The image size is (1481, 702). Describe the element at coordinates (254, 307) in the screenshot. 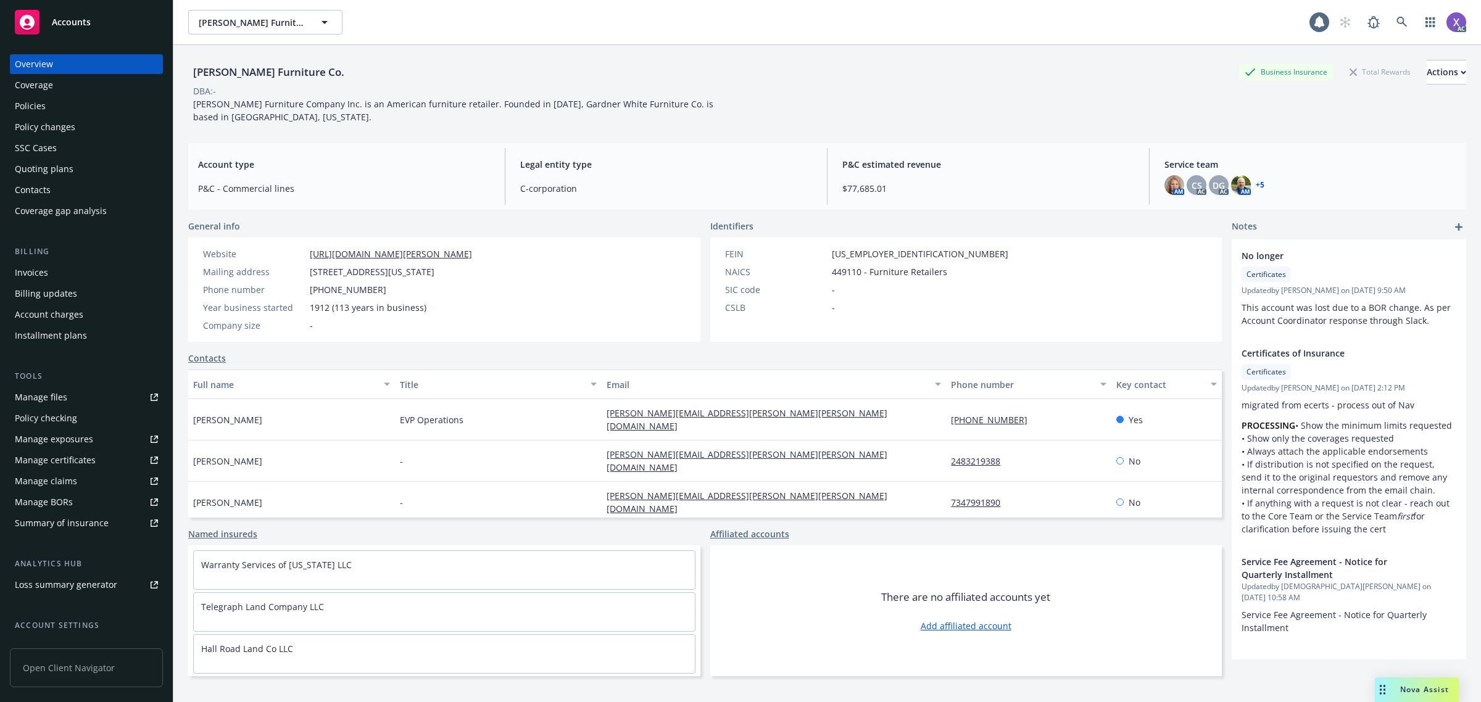

I see `div: Year business started` at that location.